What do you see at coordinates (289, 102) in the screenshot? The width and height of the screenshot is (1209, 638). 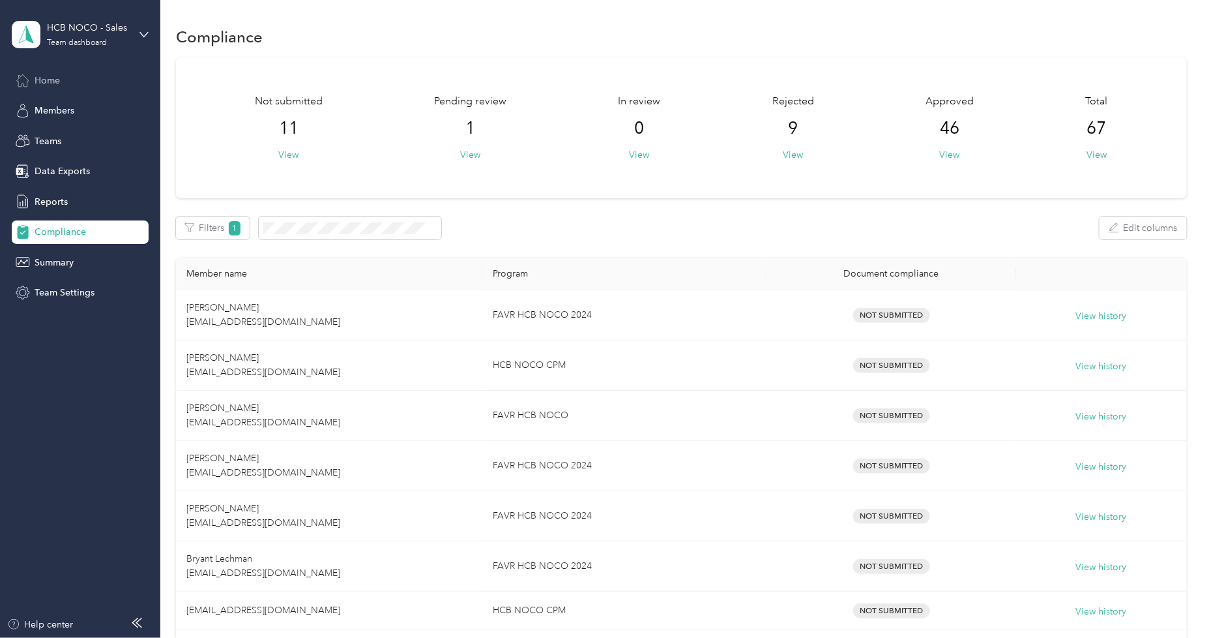 I see `span: Not submitted` at bounding box center [289, 102].